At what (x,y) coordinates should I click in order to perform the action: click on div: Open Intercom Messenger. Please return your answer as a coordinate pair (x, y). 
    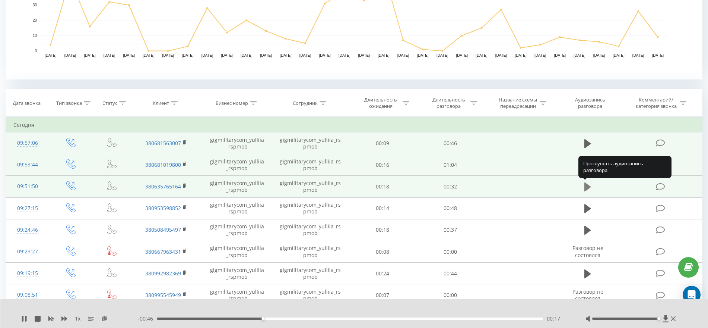
    Looking at the image, I should click on (692, 294).